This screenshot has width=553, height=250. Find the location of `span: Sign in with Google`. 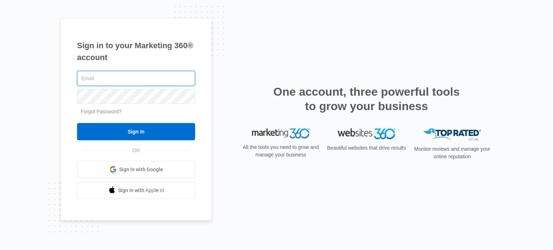

span: Sign in with Google is located at coordinates (141, 170).